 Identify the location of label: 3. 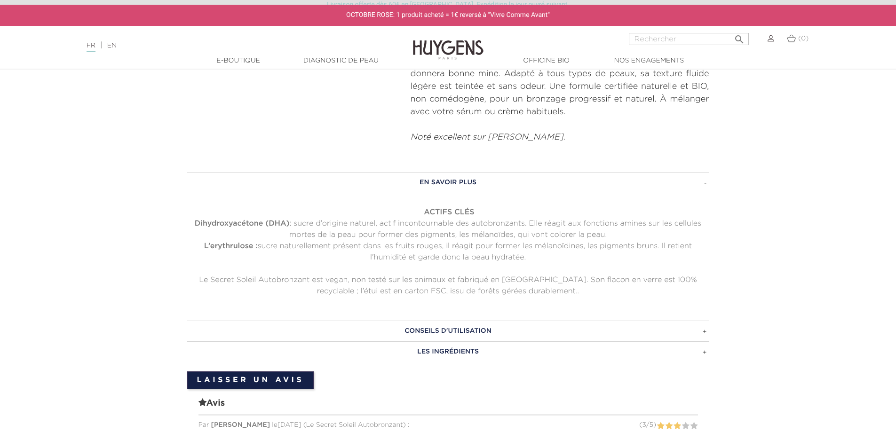
(677, 426).